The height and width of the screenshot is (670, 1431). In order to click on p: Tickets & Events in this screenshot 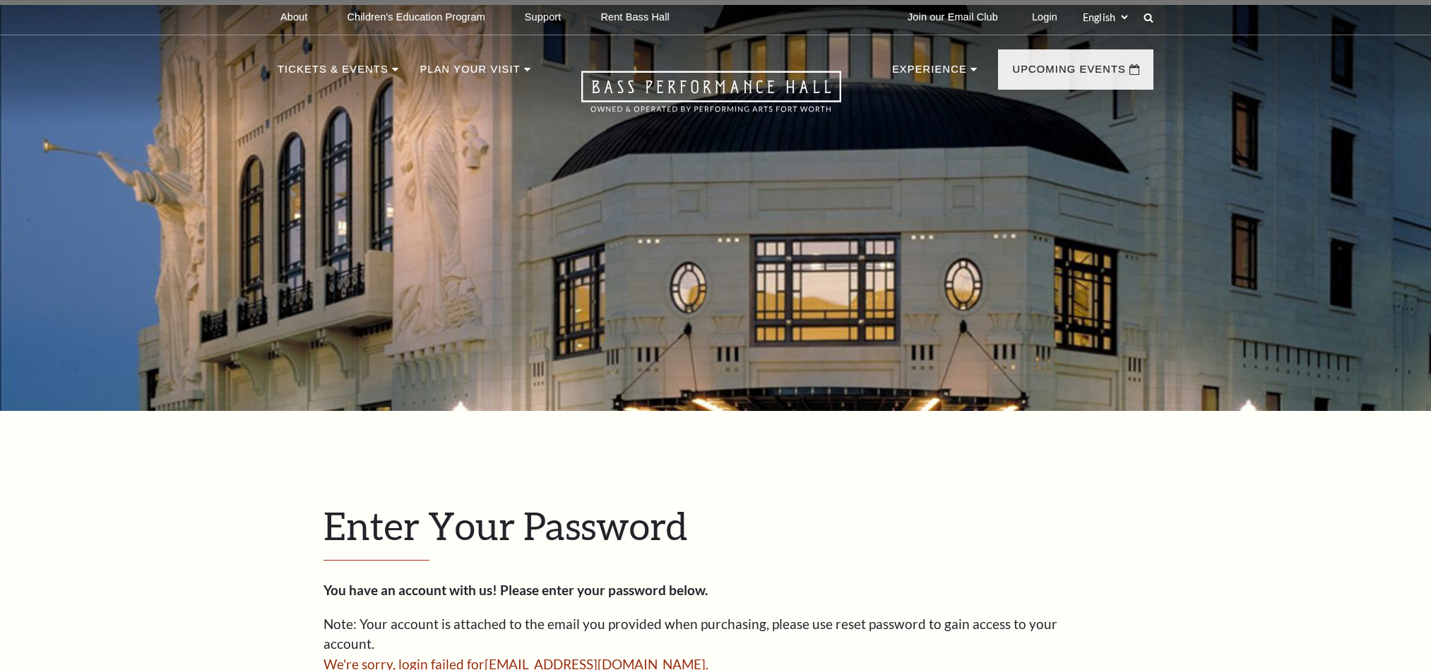, I will do `click(333, 73)`.